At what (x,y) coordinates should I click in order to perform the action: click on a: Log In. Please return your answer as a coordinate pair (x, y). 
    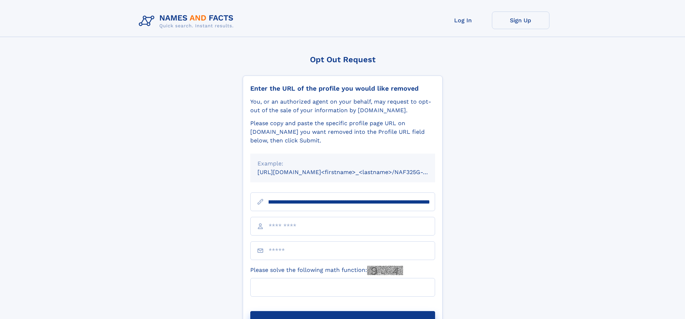
    Looking at the image, I should click on (463, 20).